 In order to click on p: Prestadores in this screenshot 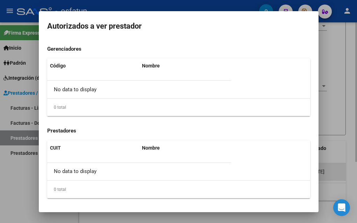, I will do `click(178, 131)`.